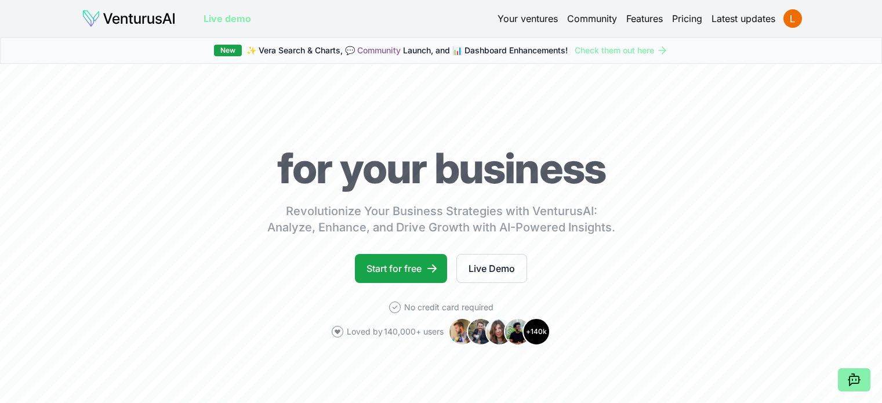  What do you see at coordinates (621, 50) in the screenshot?
I see `a: Check them out here` at bounding box center [621, 50].